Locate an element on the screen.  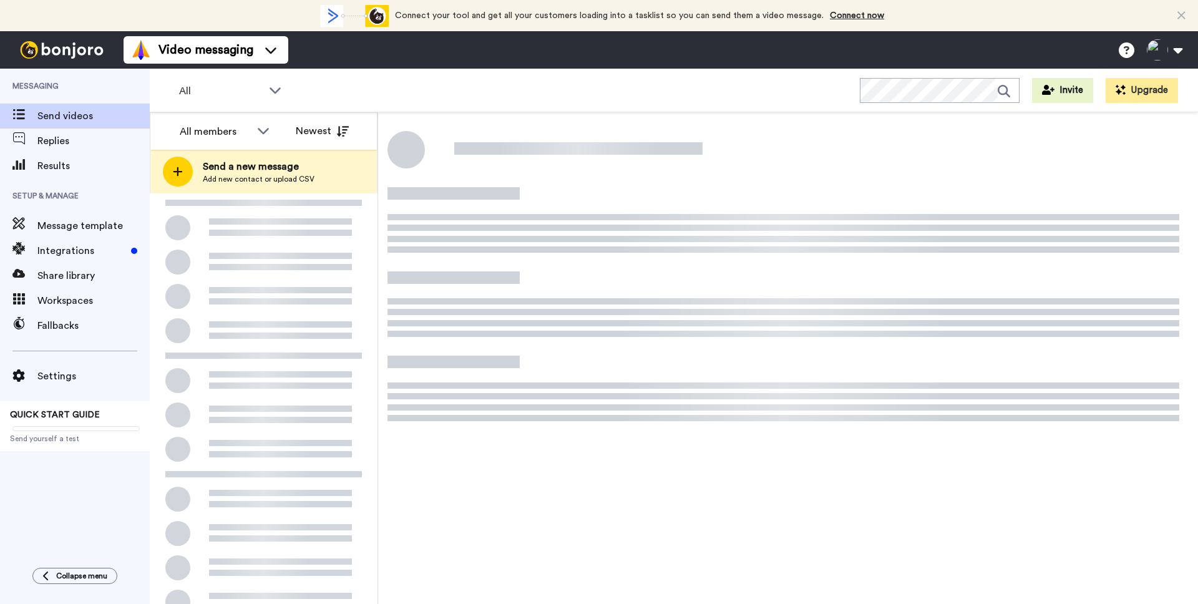
button: Upgrade is located at coordinates (1142, 90).